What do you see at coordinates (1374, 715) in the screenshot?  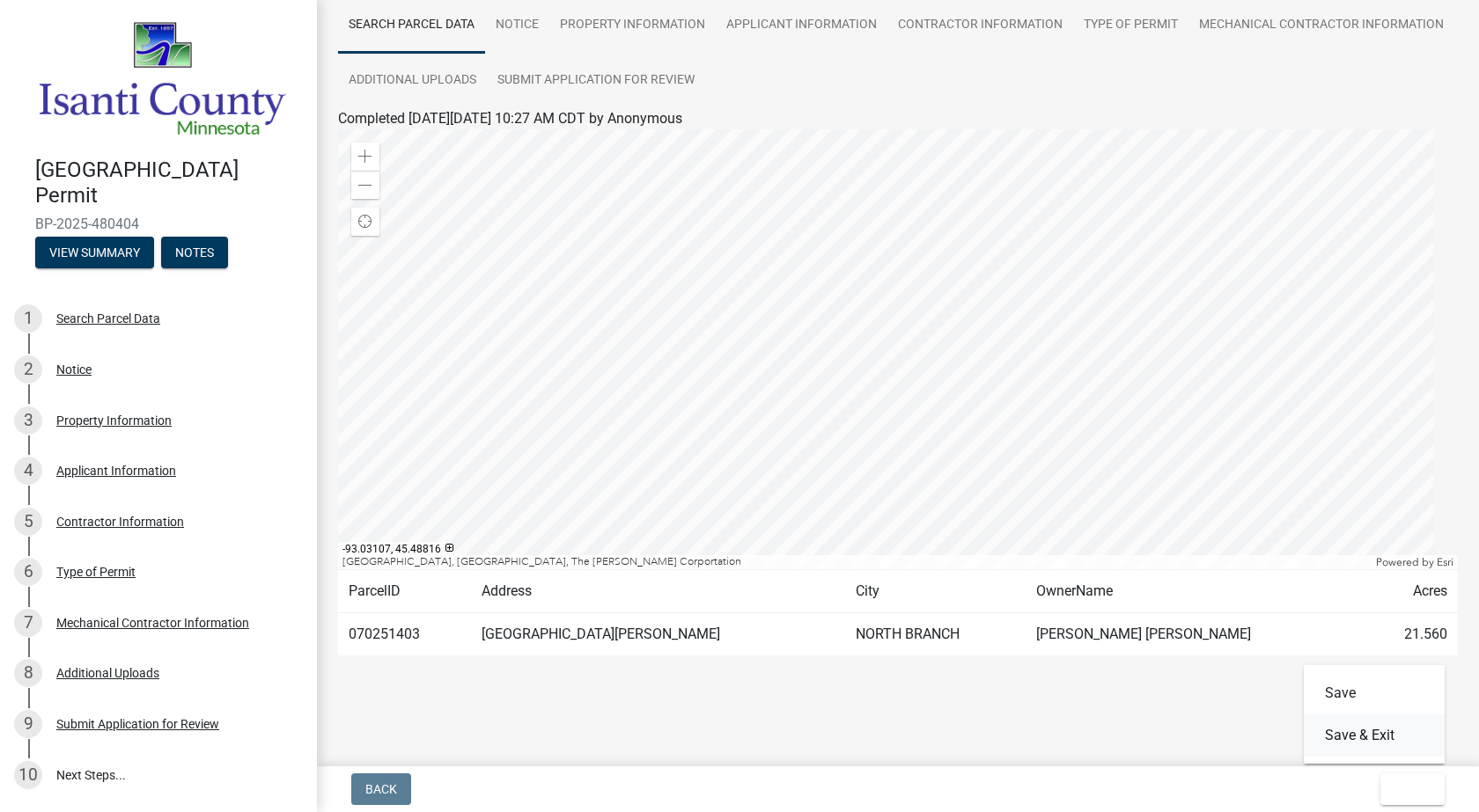 I see `div: Exit` at bounding box center [1374, 715].